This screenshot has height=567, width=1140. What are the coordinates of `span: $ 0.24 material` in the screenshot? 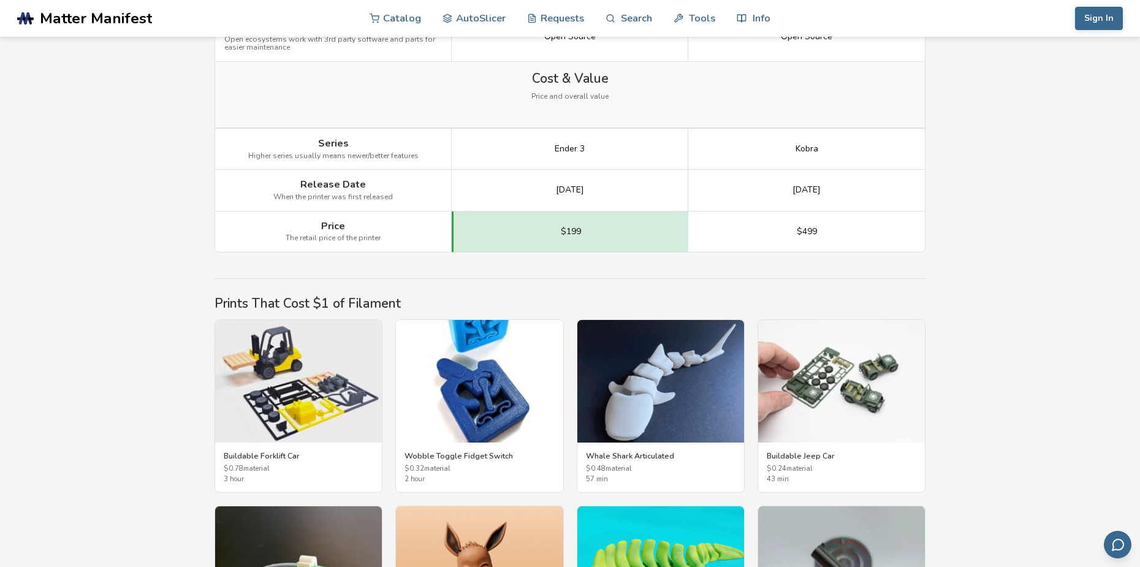 It's located at (842, 469).